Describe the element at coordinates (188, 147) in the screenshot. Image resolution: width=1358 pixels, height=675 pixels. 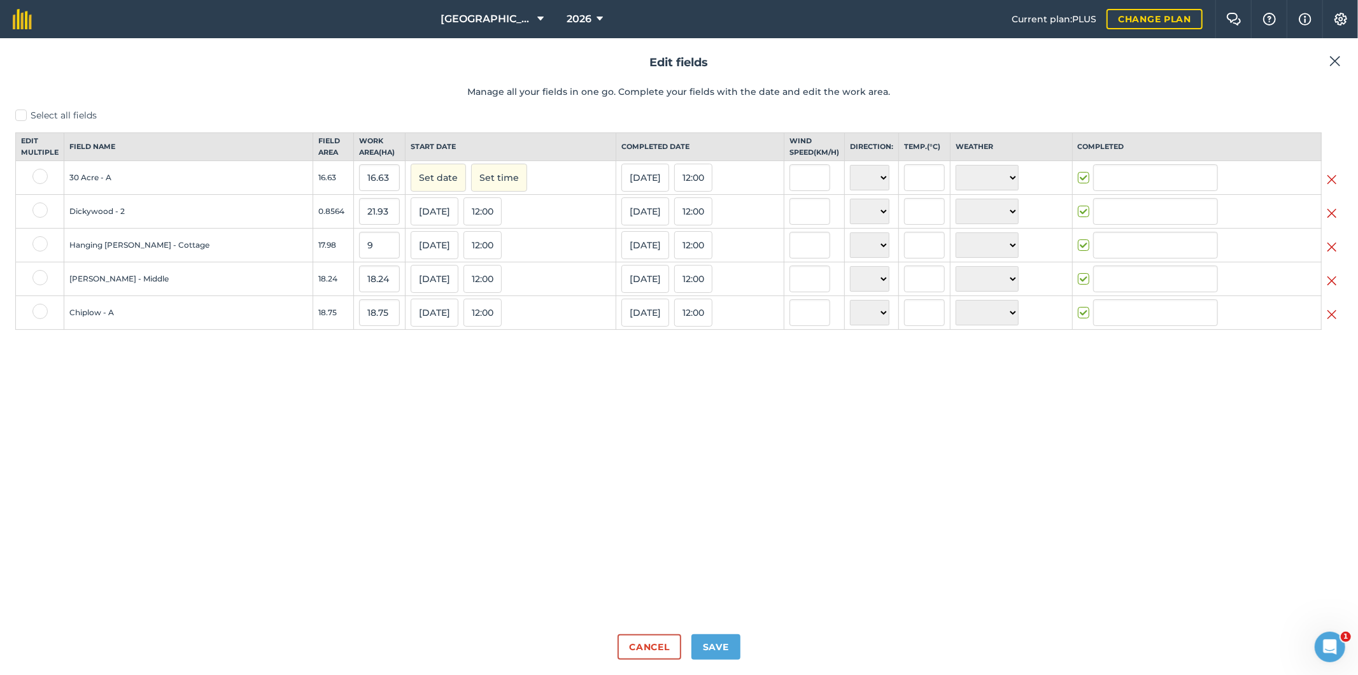
I see `th: Field name` at that location.